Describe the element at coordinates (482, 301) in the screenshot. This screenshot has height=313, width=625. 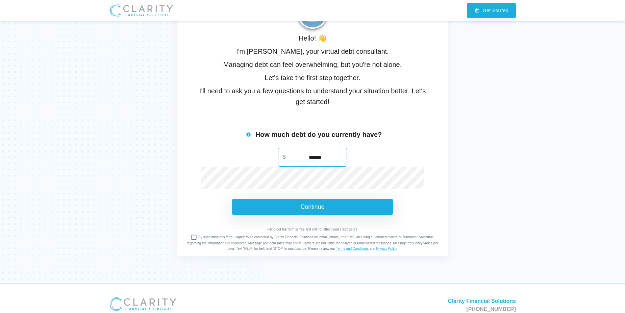
I see `p: Clarity Financial Solutions` at that location.